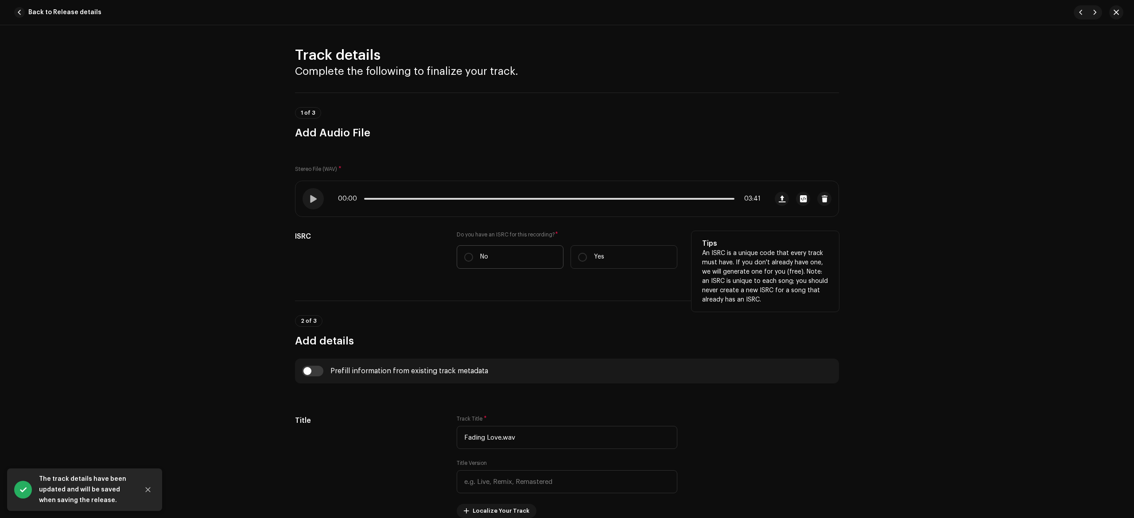 This screenshot has height=518, width=1134. I want to click on h3: Add Audio File, so click(567, 133).